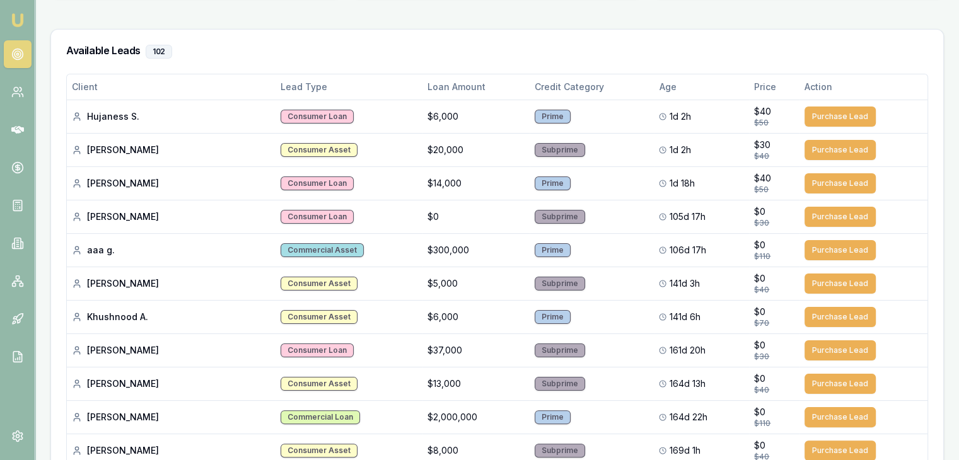  What do you see at coordinates (774, 87) in the screenshot?
I see `th: Price` at bounding box center [774, 87].